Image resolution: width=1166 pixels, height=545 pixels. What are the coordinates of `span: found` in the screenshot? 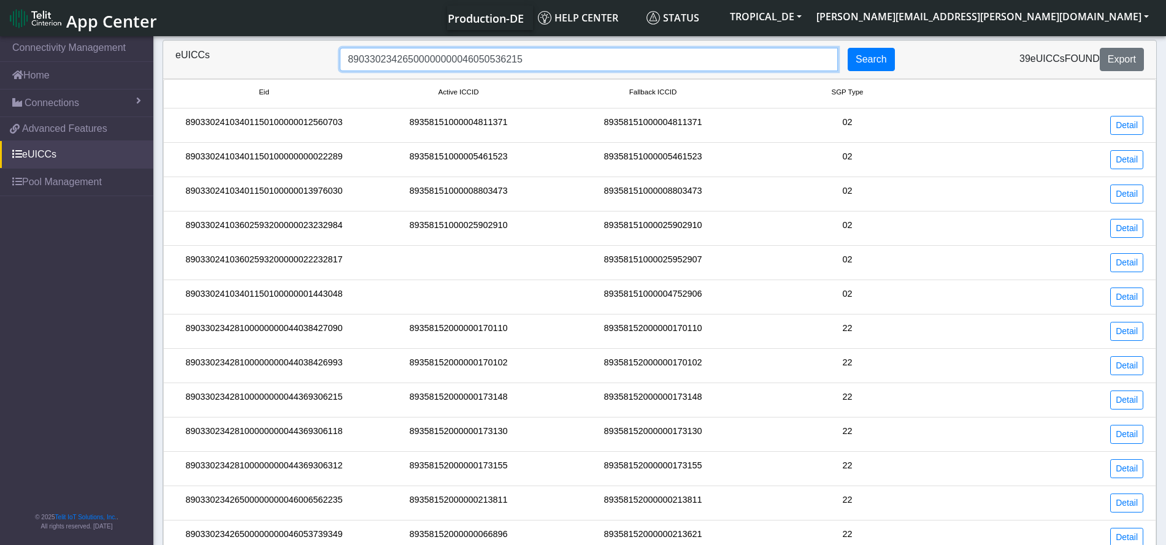 It's located at (1082, 58).